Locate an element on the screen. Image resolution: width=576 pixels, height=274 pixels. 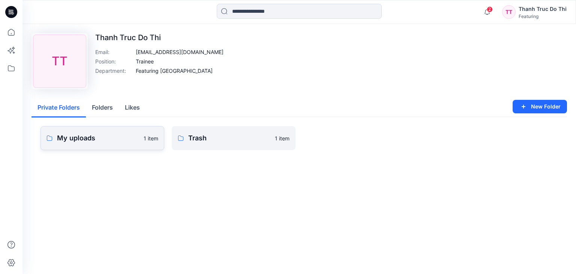
a: My uploads1 item is located at coordinates (102, 138).